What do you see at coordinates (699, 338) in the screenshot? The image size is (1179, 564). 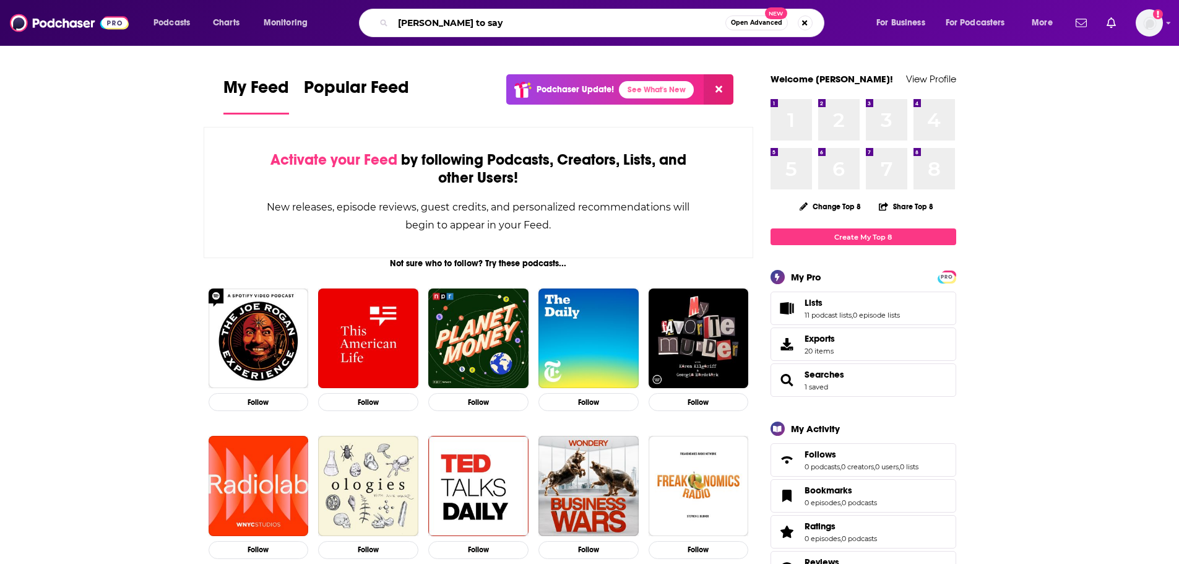 I see `img: My Favorite Murder with Karen Kilgariff and Georgia Hardstark` at bounding box center [699, 338].